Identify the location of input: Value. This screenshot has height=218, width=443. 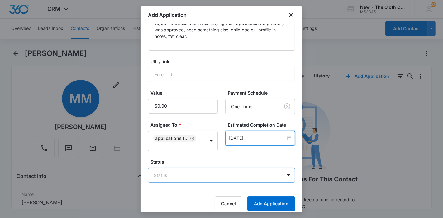
(183, 106).